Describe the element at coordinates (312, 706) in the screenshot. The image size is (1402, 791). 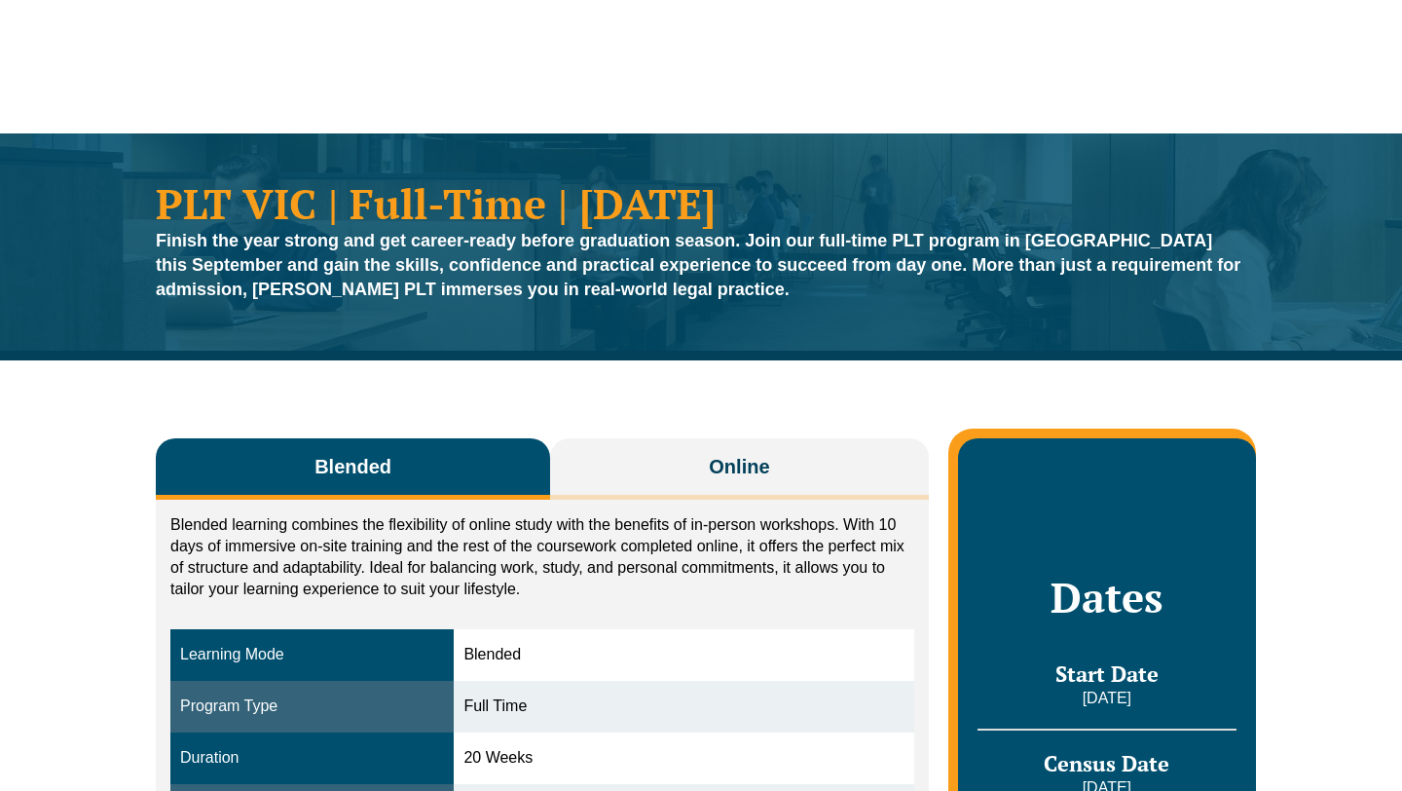
I see `div: Program Type` at that location.